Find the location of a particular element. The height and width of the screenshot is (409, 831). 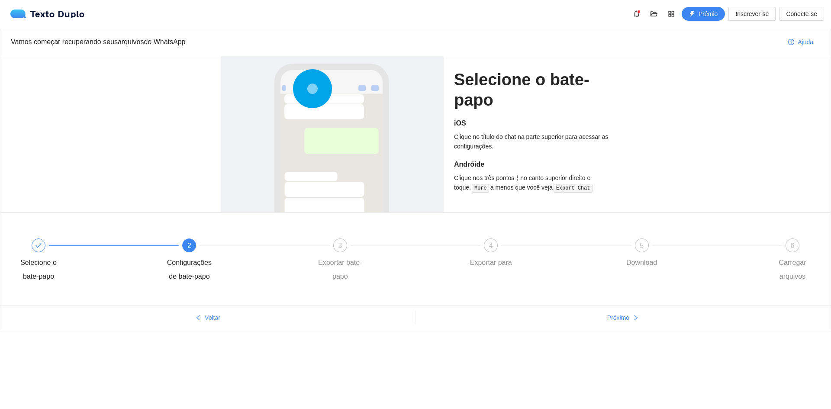

font: 5 is located at coordinates (642, 245).